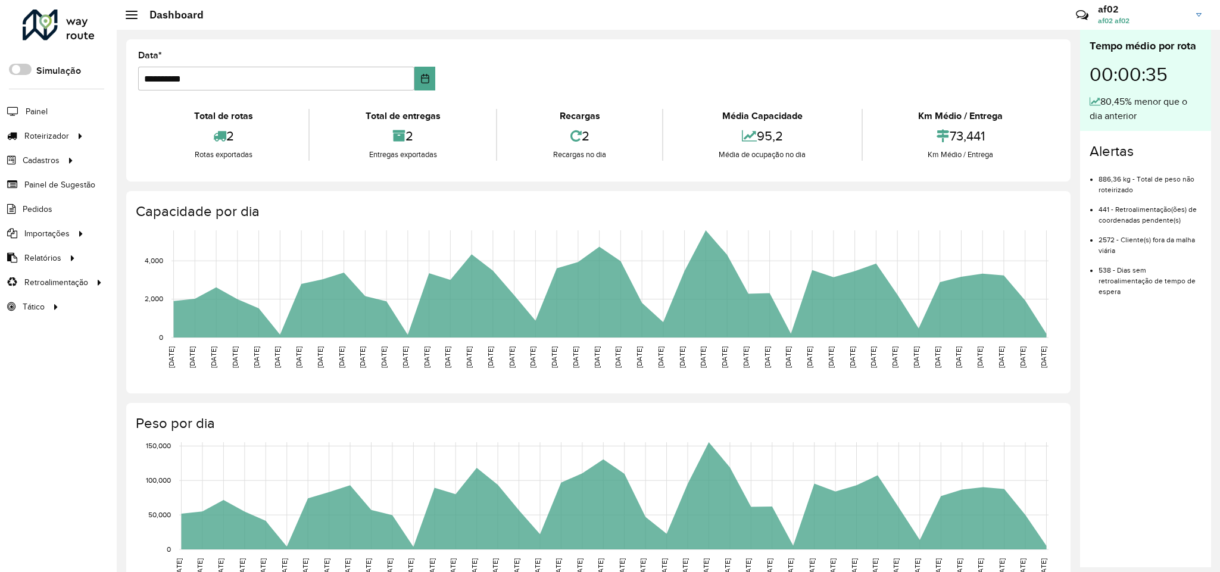  I want to click on span: Importações, so click(47, 233).